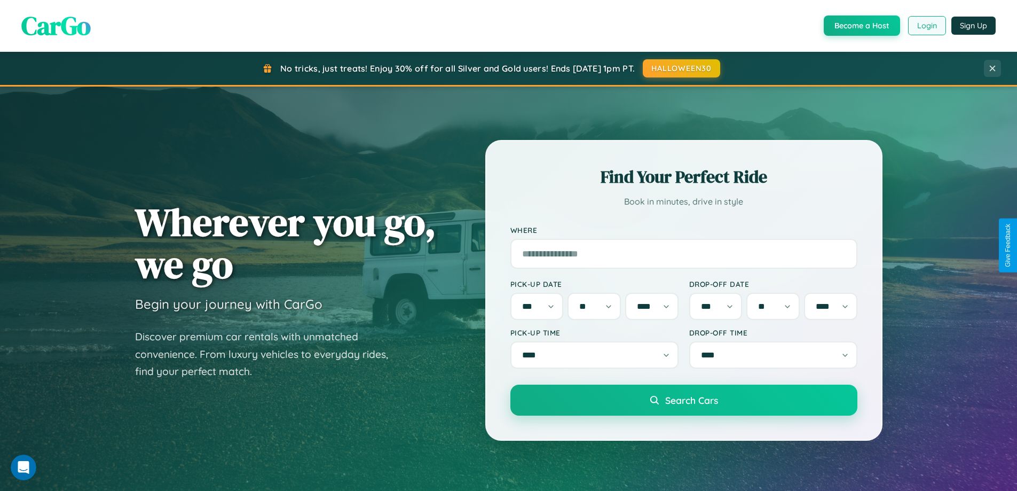  What do you see at coordinates (691, 400) in the screenshot?
I see `span: Search Cars` at bounding box center [691, 400].